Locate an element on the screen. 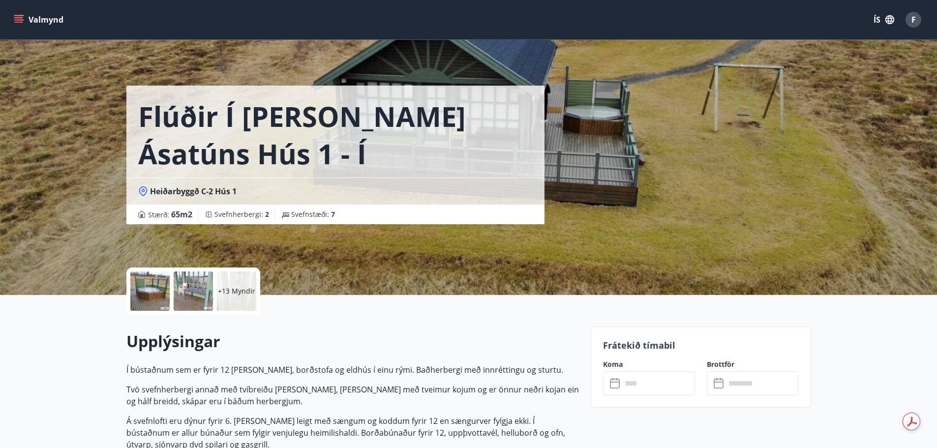 The width and height of the screenshot is (937, 448). button: menu is located at coordinates (39, 20).